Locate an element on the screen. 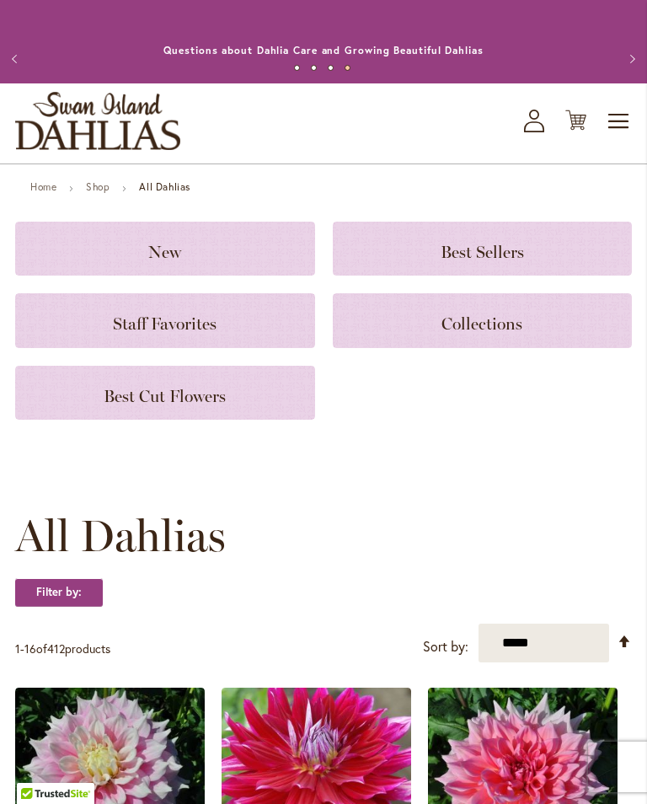 The image size is (647, 804). a: Staff Favorites is located at coordinates (165, 320).